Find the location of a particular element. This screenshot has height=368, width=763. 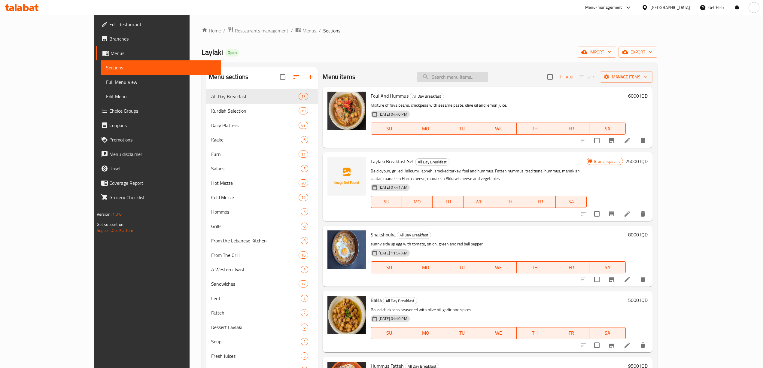

div: All Day Breakfast is located at coordinates (255, 96).